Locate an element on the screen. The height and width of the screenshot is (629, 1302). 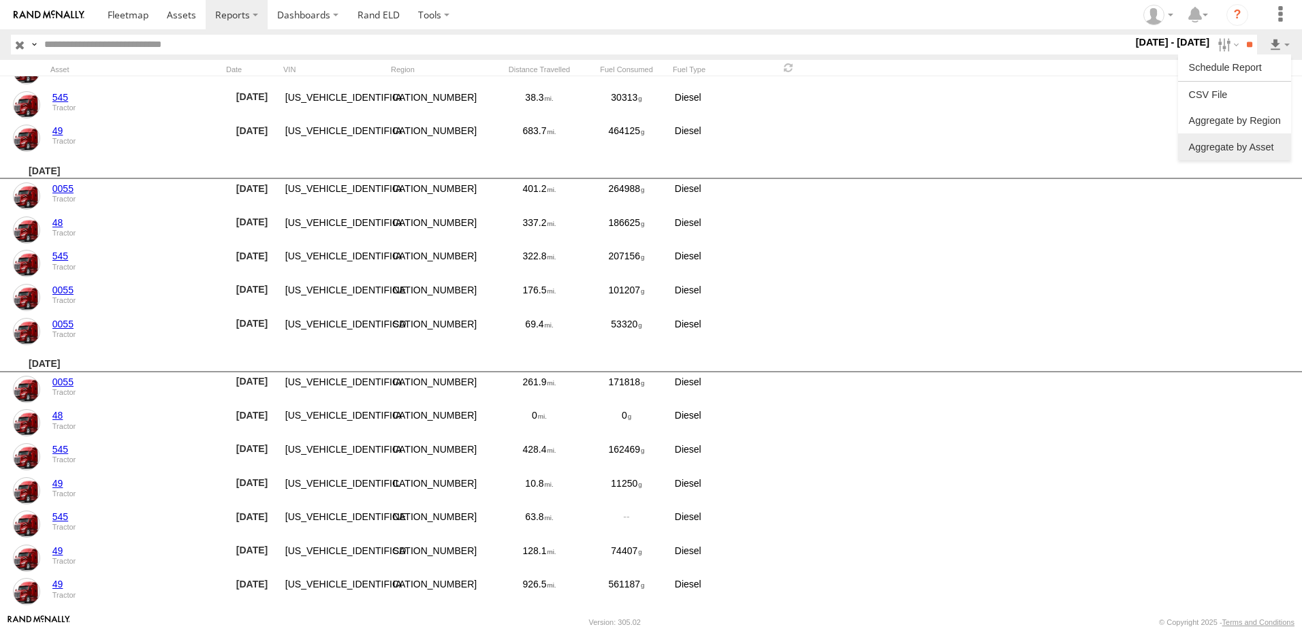
div: 30313 is located at coordinates (626, 105).